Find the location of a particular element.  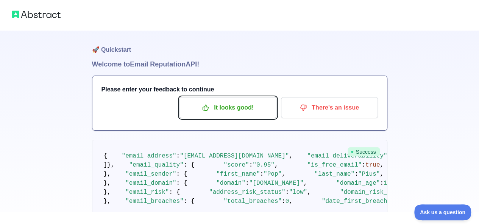

span: "total_breaches" is located at coordinates (252, 202).